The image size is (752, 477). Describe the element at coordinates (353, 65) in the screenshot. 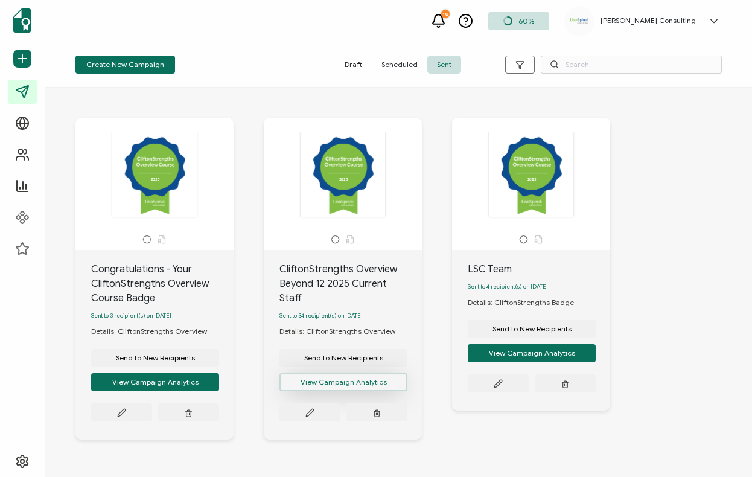

I see `span: Draft` at that location.